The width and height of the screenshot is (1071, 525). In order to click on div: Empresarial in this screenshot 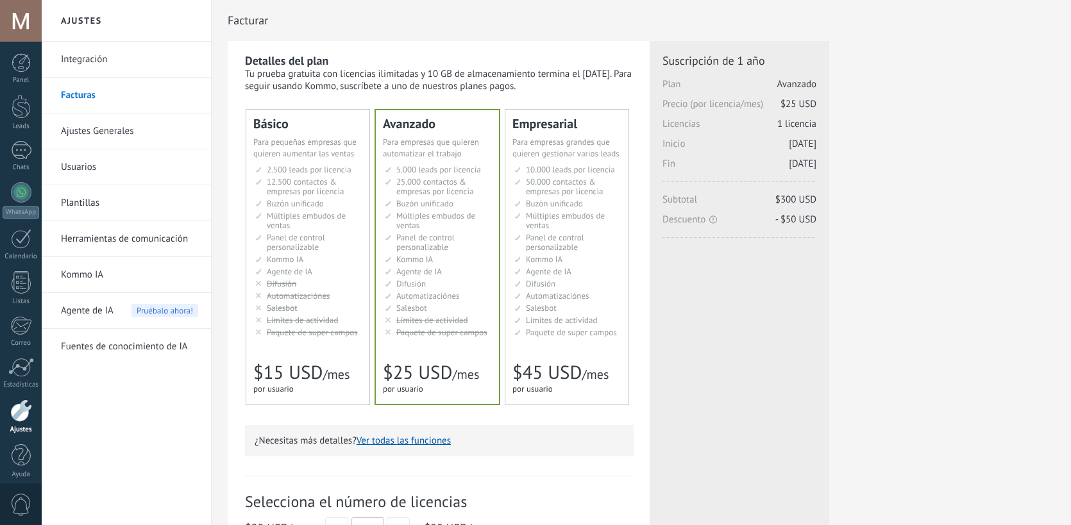, I will do `click(567, 124)`.